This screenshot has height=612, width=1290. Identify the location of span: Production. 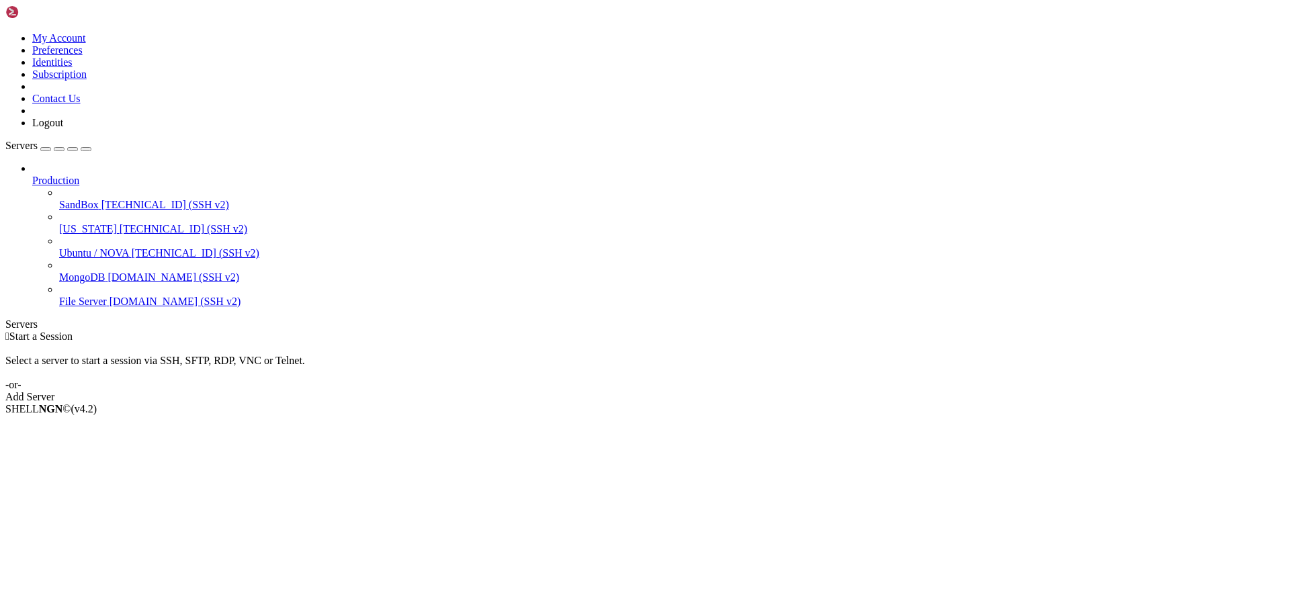
(56, 180).